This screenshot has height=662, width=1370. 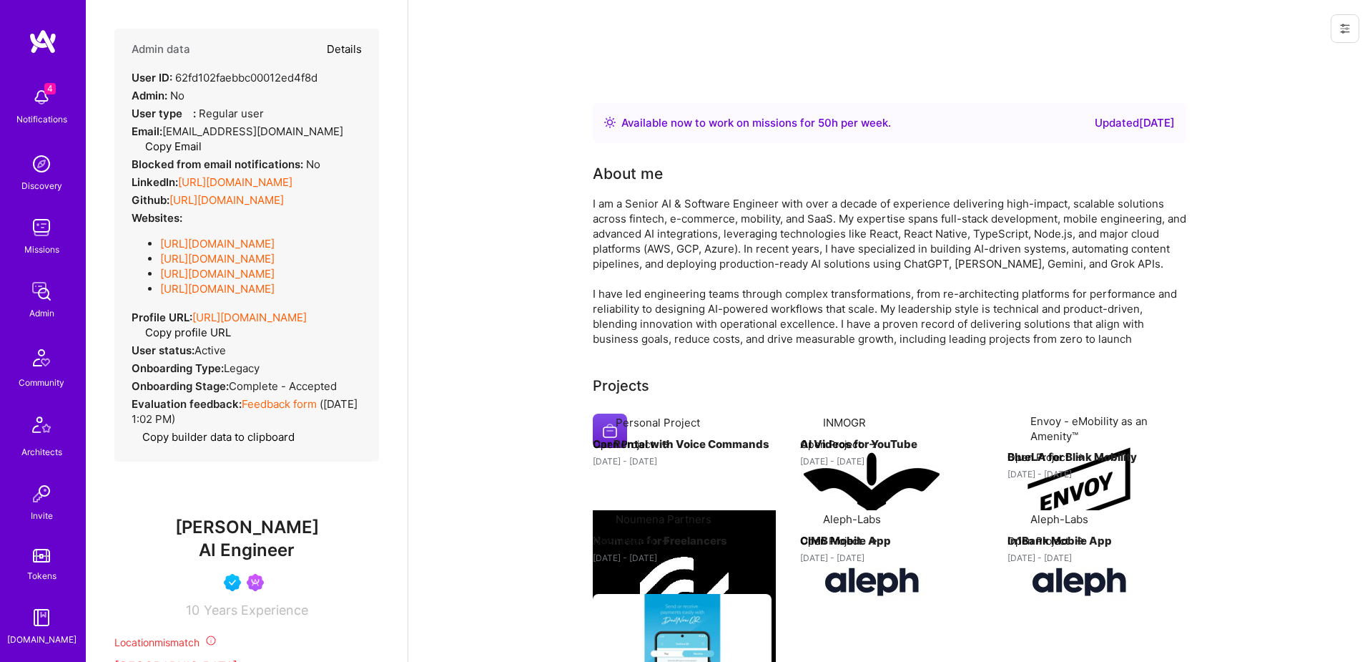 I want to click on span: Complete - Accepted, so click(x=282, y=385).